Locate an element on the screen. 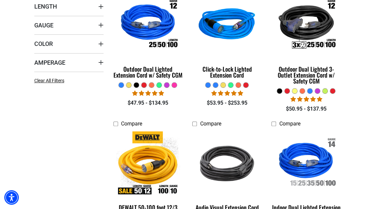 The width and height of the screenshot is (375, 209). span: 4.87 stars is located at coordinates (227, 93).